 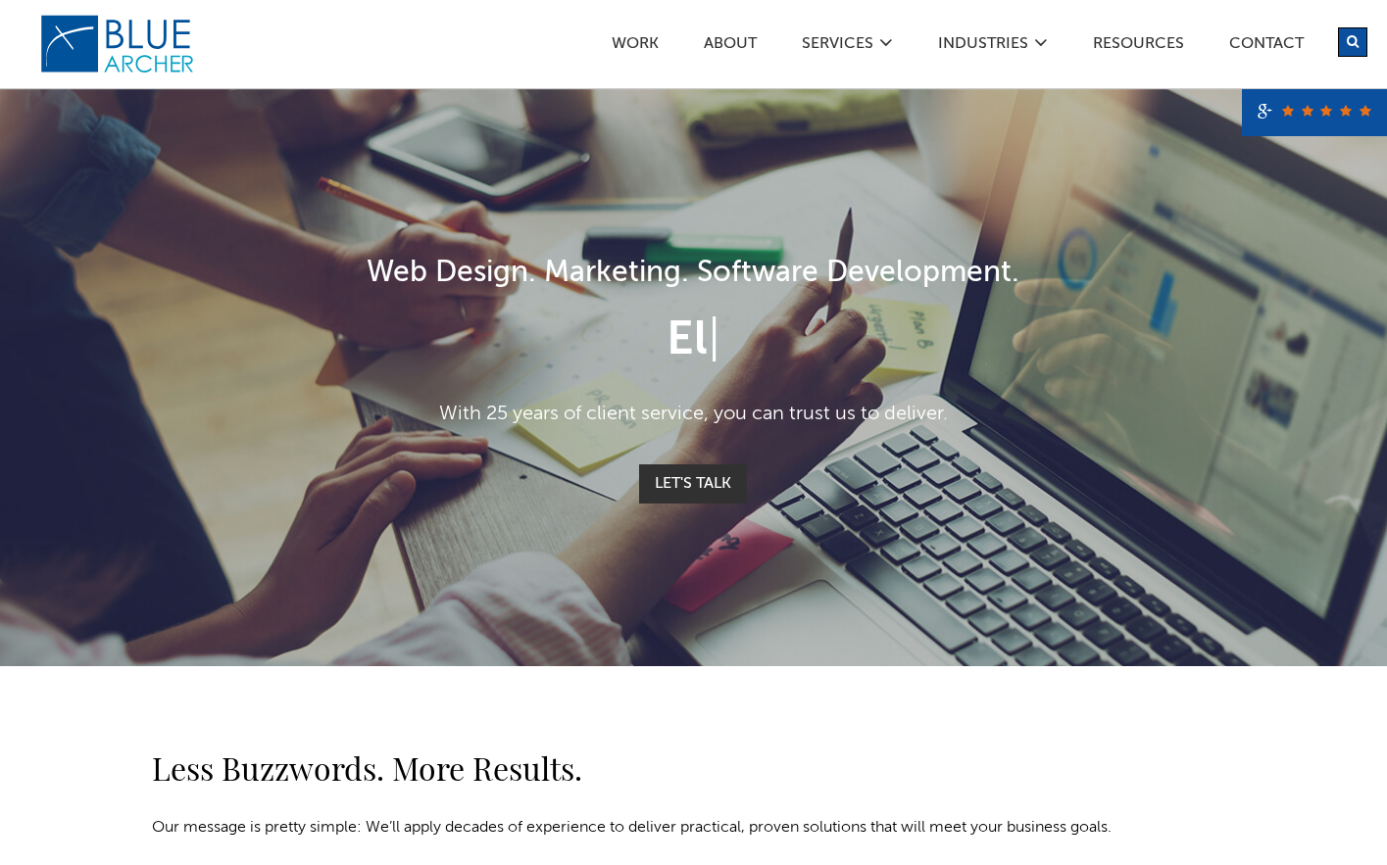 I want to click on a: SERVICES, so click(x=837, y=46).